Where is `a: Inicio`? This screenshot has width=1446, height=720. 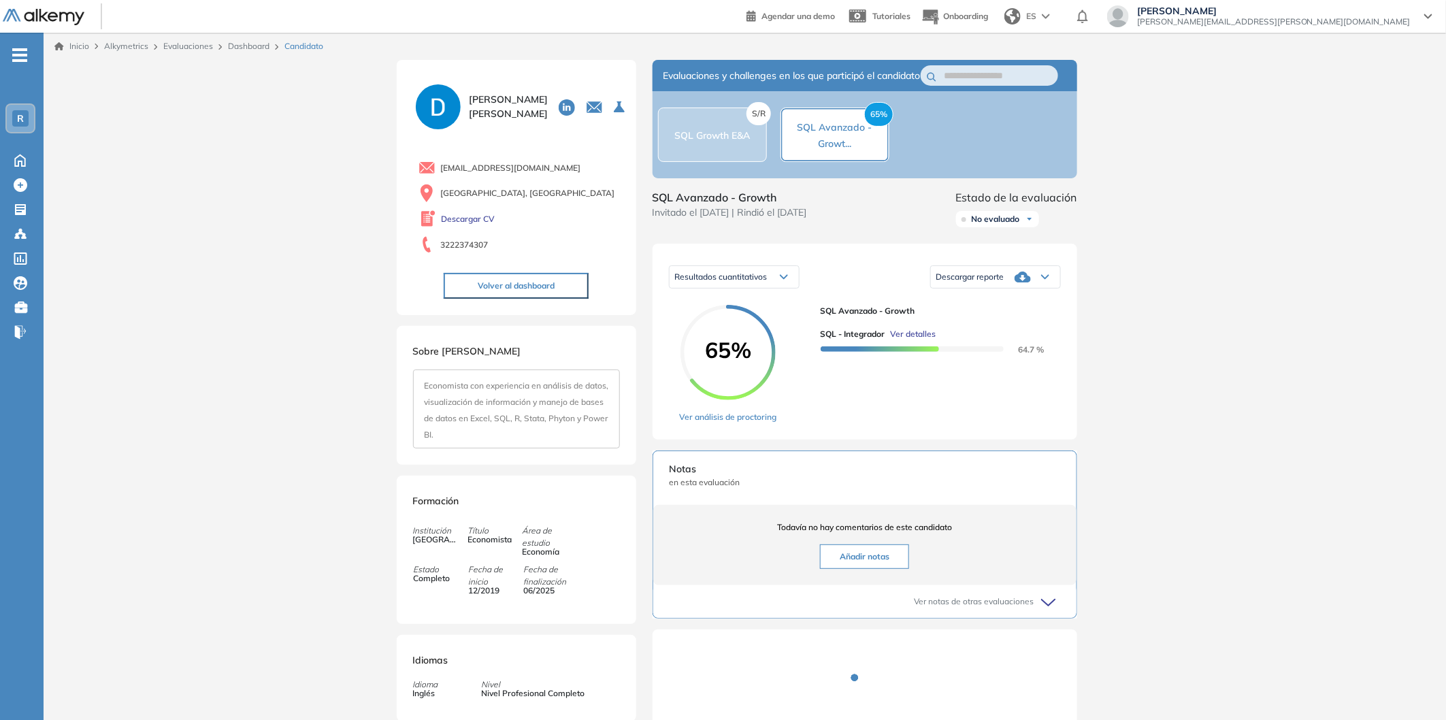 a: Inicio is located at coordinates (71, 46).